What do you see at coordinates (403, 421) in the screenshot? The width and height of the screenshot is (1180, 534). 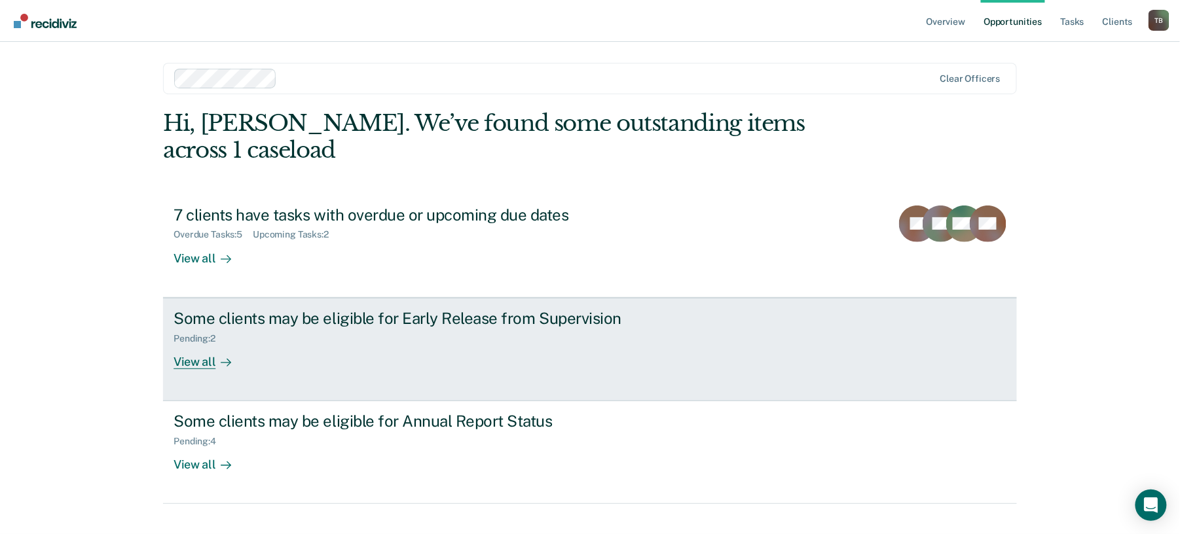 I see `div: Some clients may be eligible for Annual Report Status` at bounding box center [403, 421].